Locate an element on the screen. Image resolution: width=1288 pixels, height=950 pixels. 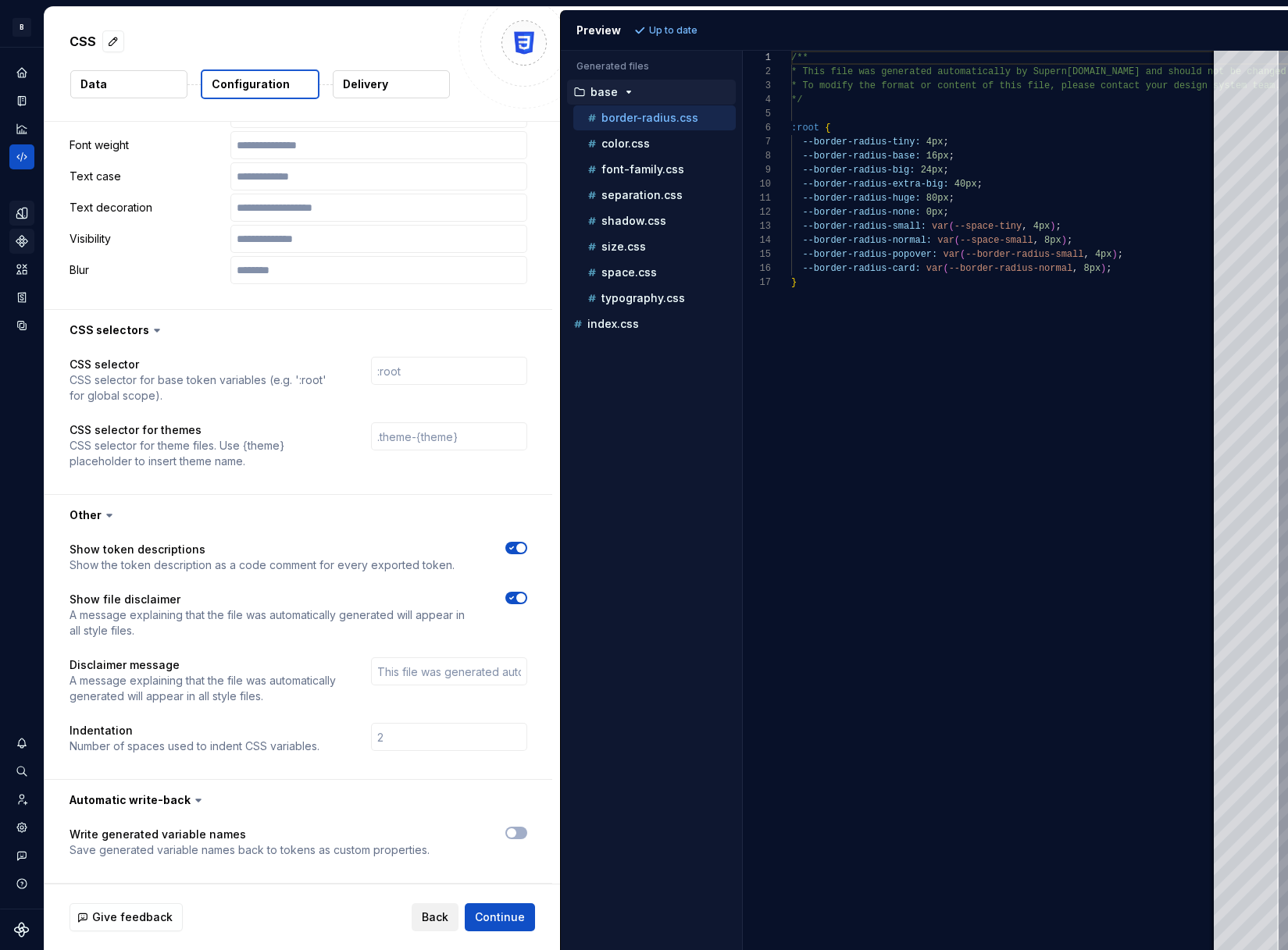
span: --border-radius-card: is located at coordinates (861, 268).